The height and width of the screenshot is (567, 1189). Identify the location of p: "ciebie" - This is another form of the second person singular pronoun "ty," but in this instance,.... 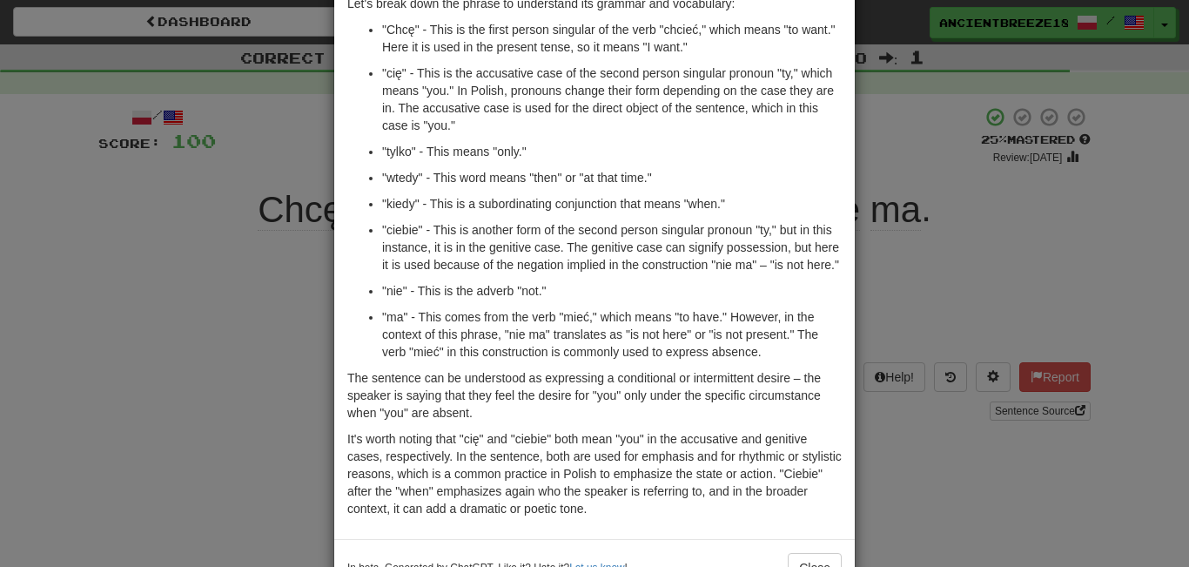
(612, 247).